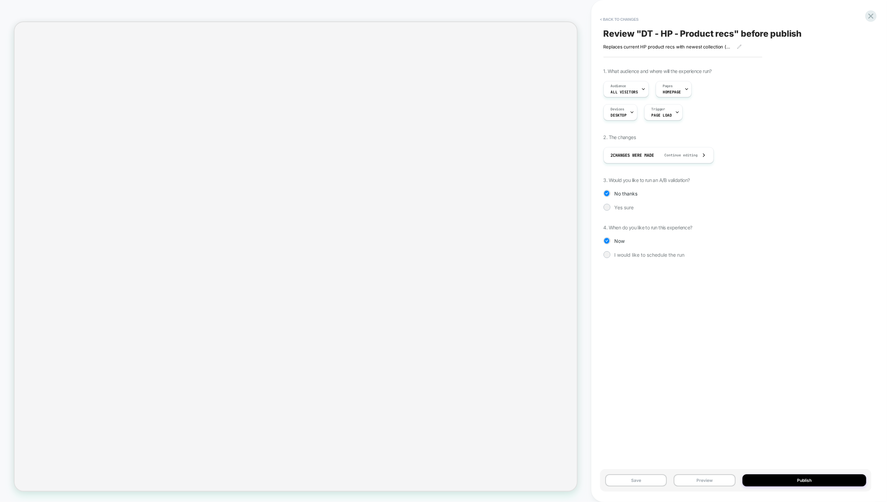  Describe the element at coordinates (678, 155) in the screenshot. I see `span: Continue editing` at that location.